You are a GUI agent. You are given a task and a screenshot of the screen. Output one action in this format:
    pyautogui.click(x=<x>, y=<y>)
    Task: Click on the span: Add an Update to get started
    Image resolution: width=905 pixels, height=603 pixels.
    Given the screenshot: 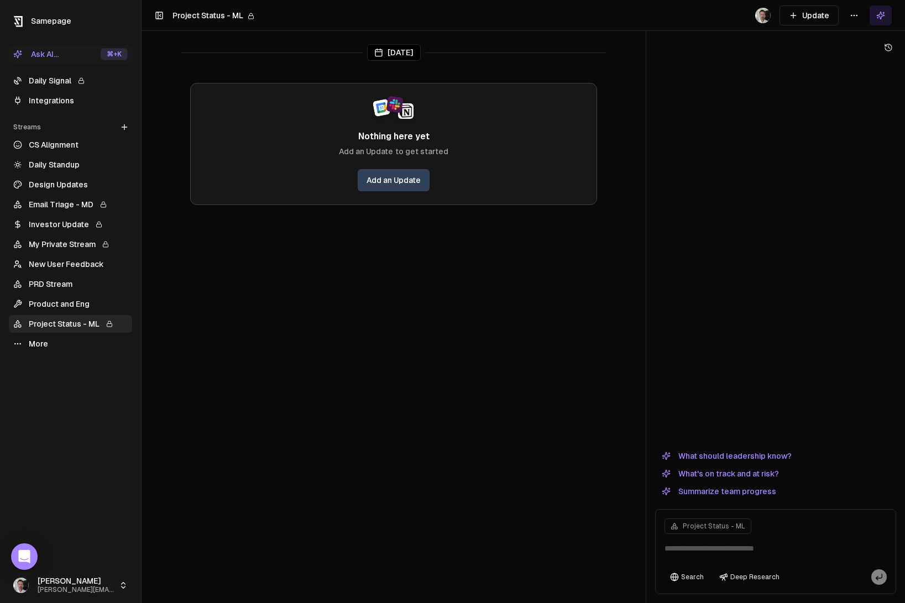 What is the action you would take?
    pyautogui.click(x=394, y=152)
    